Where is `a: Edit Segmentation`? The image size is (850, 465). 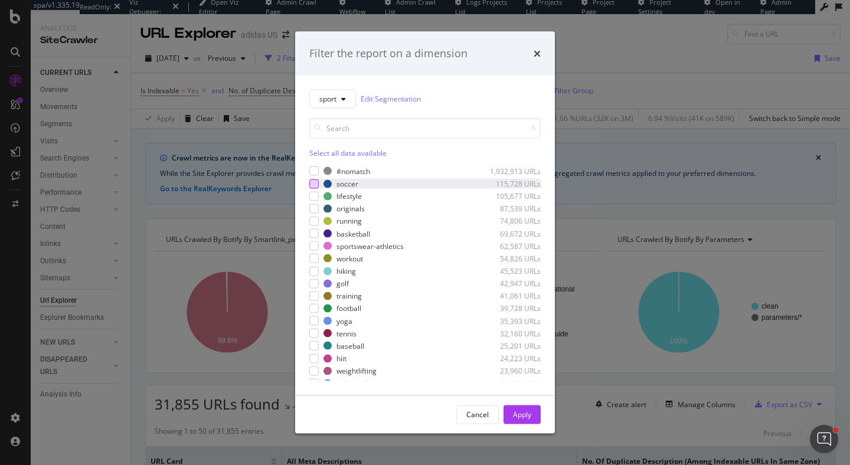 a: Edit Segmentation is located at coordinates (391, 99).